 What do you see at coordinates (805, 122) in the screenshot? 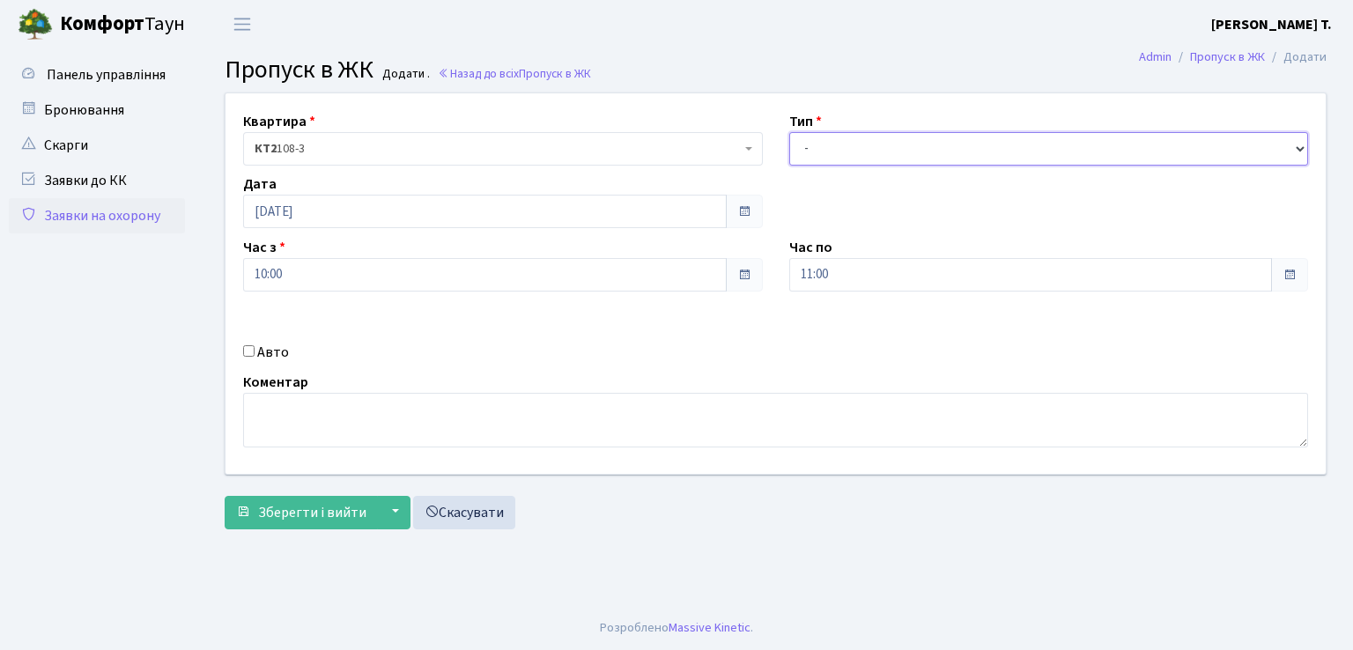
I see `label: Тип` at bounding box center [805, 122].